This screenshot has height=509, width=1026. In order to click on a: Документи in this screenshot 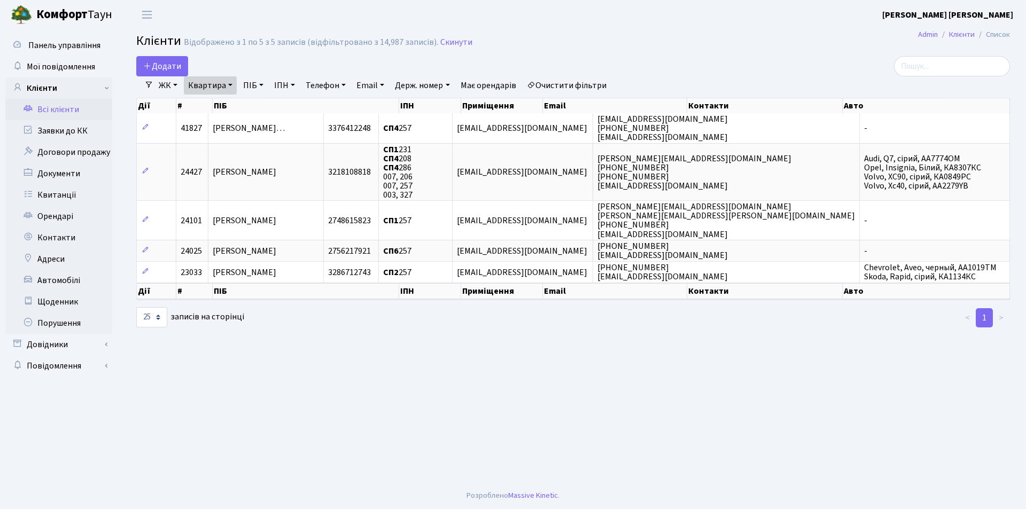, I will do `click(59, 174)`.